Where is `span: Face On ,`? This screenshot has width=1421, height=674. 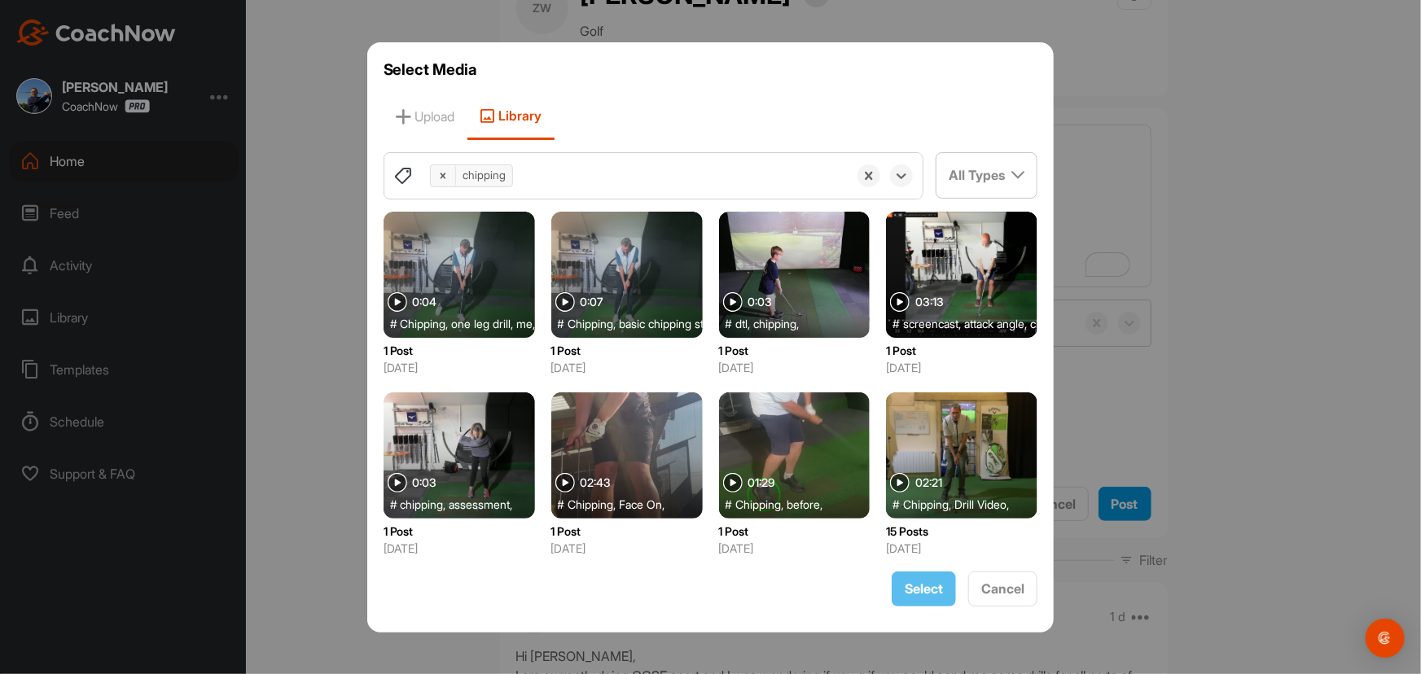 span: Face On , is located at coordinates (642, 504).